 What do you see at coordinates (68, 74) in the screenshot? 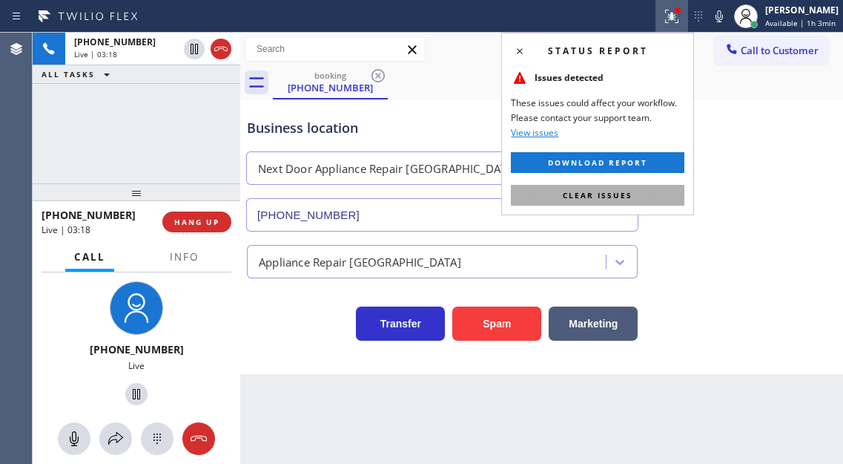
I see `span: ALL TASKS` at bounding box center [68, 74].